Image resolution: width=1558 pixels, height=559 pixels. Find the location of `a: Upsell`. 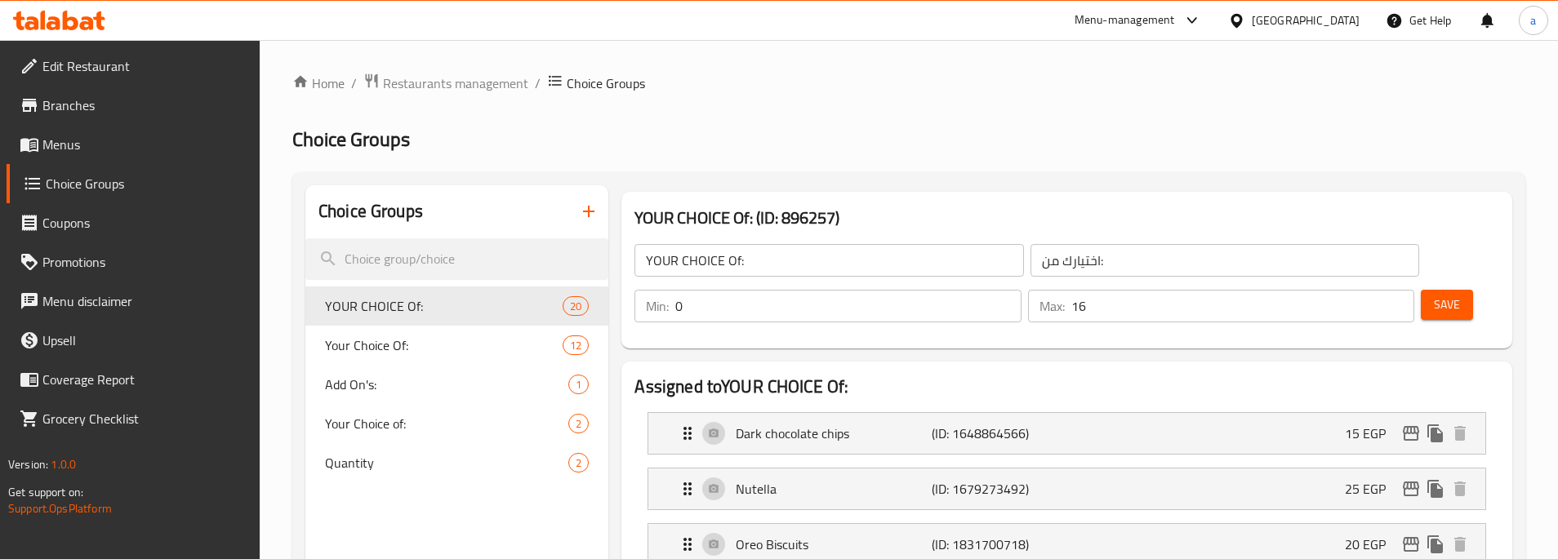

a: Upsell is located at coordinates (133, 341).